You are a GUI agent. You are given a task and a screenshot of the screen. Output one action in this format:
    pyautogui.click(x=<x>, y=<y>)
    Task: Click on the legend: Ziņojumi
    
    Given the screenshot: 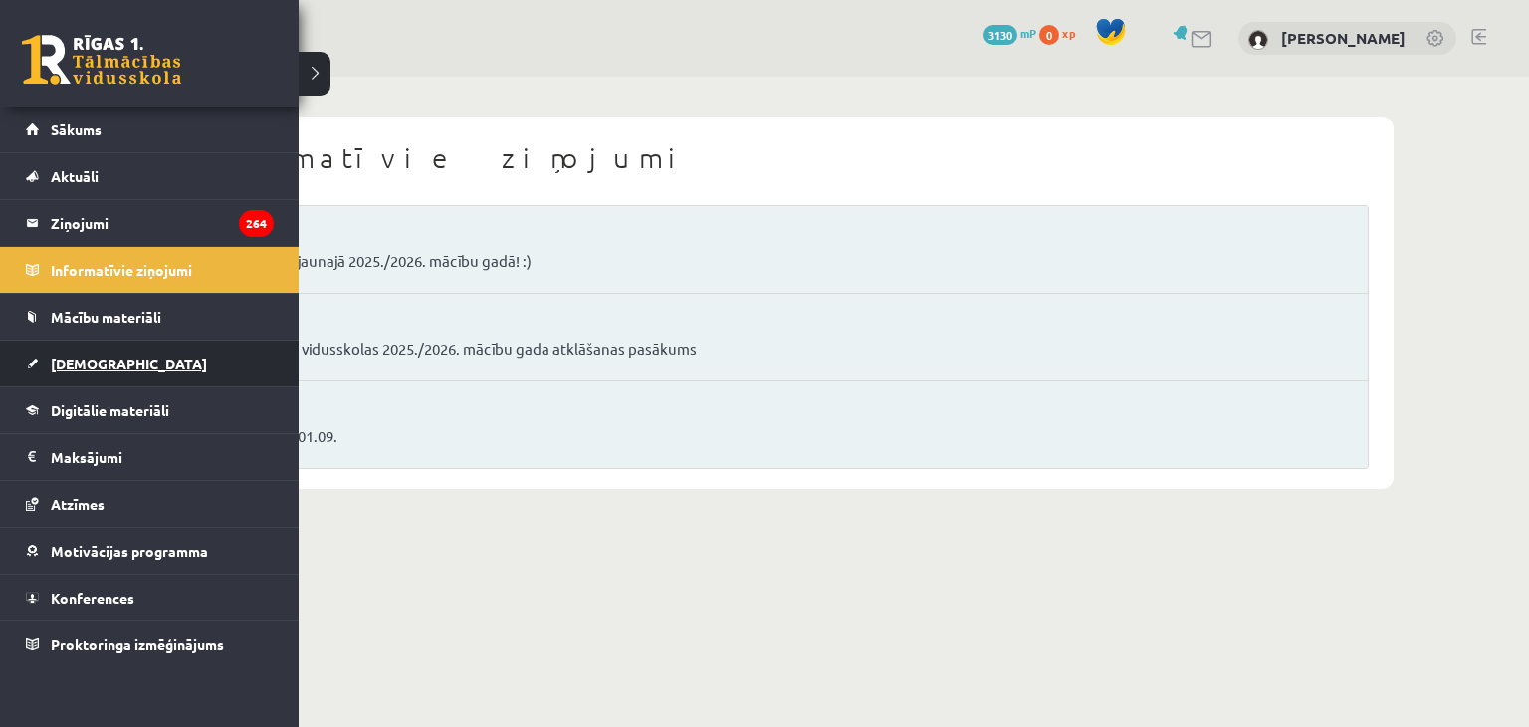 What is the action you would take?
    pyautogui.click(x=162, y=223)
    